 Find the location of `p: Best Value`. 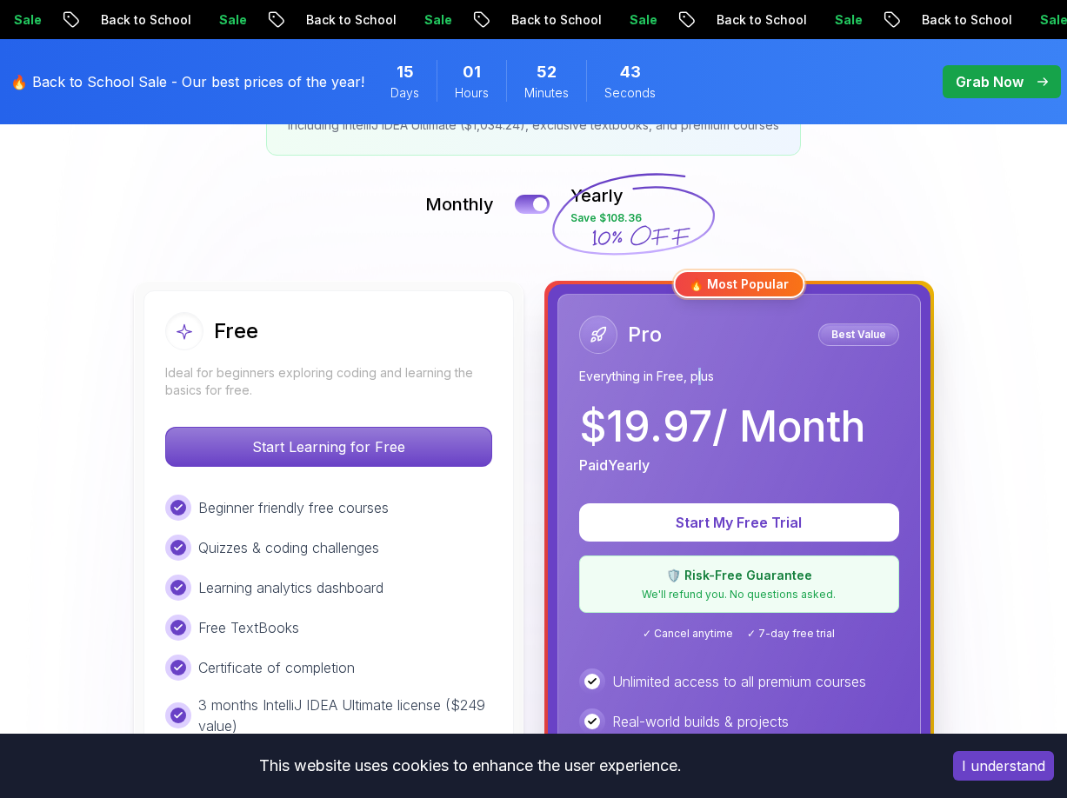

p: Best Value is located at coordinates (858, 335).